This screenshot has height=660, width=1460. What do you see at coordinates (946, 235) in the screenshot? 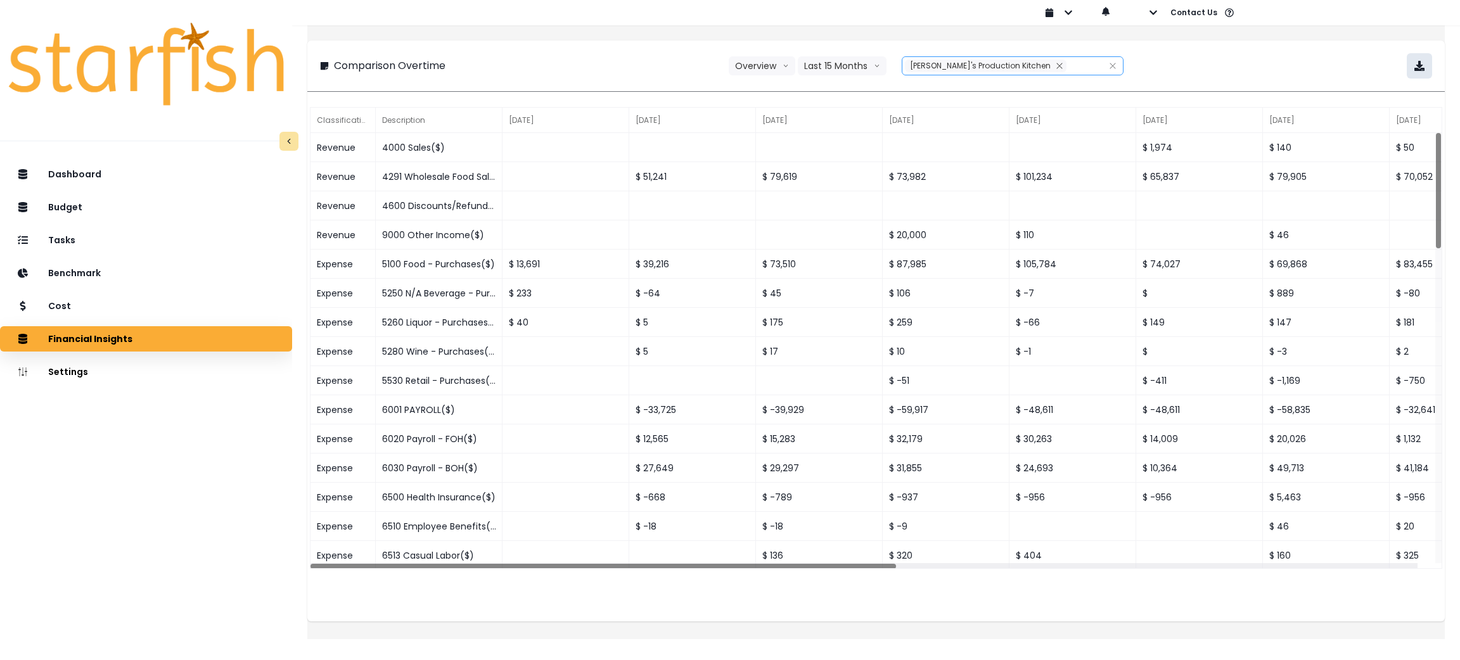
I see `div: $ 20,000` at bounding box center [946, 235].